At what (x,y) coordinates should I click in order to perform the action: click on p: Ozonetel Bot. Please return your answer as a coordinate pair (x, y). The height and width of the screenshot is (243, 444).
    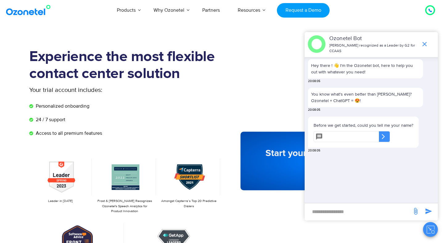
    Looking at the image, I should click on (373, 39).